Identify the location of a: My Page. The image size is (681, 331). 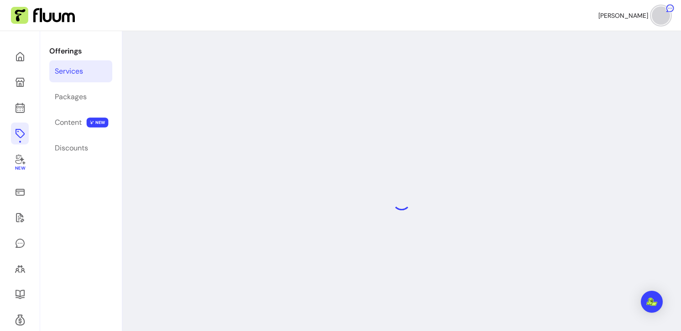
(20, 82).